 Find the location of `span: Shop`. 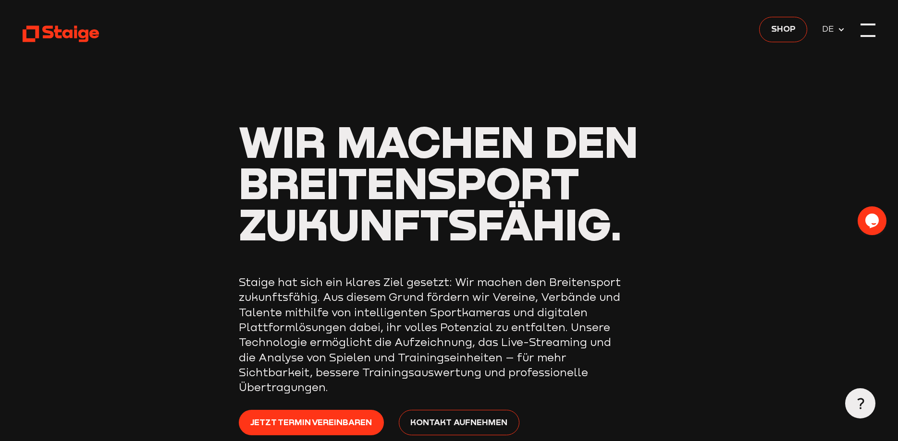

span: Shop is located at coordinates (783, 28).